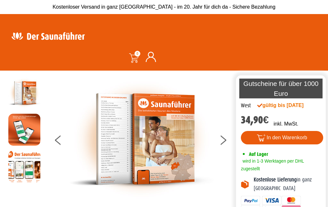 This screenshot has height=207, width=328. What do you see at coordinates (255, 120) in the screenshot?
I see `bdi: 34,90` at bounding box center [255, 120].